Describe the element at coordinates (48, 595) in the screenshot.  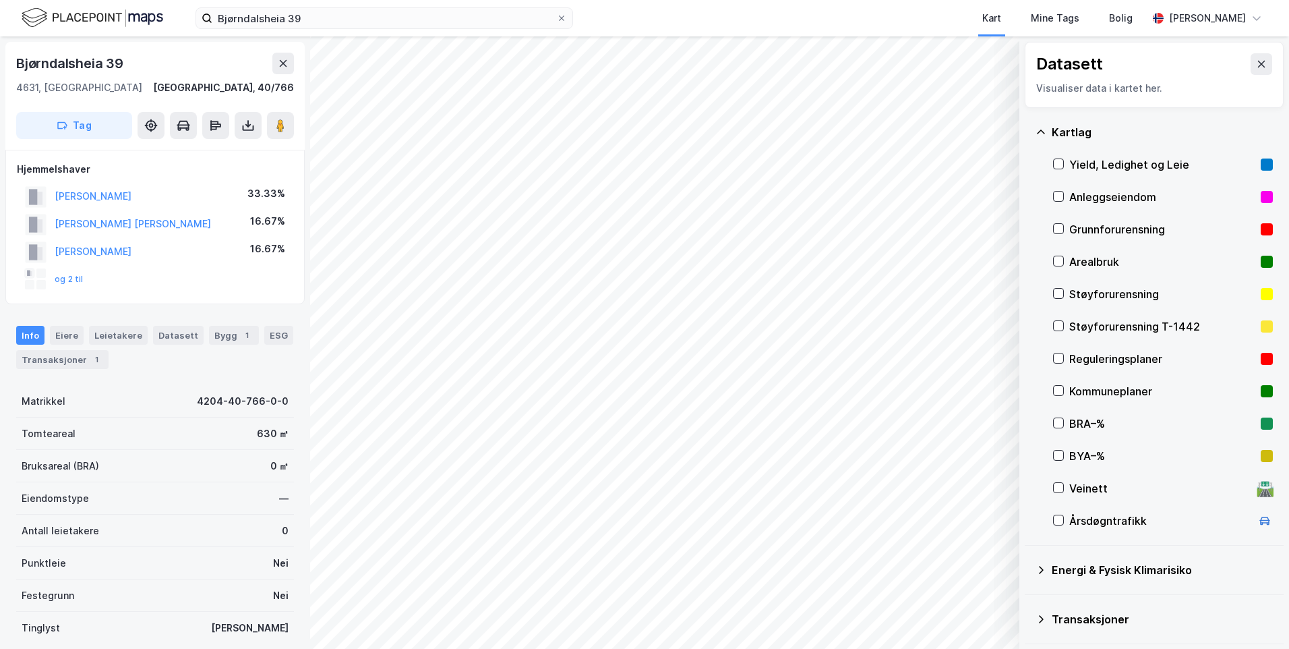
I see `div: Festegrunn` at that location.